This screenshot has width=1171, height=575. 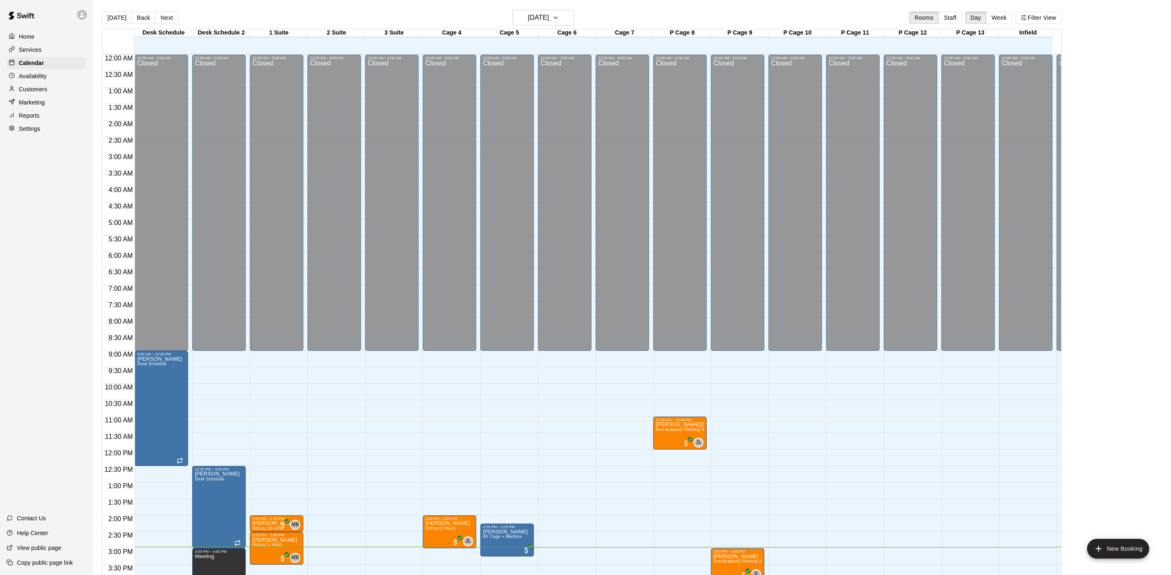 I want to click on button: Week, so click(x=999, y=18).